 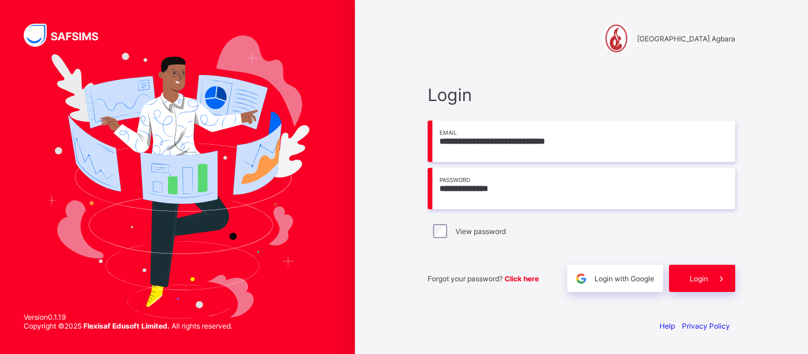 I want to click on strong: Flexisaf Edusoft Limited., so click(x=127, y=326).